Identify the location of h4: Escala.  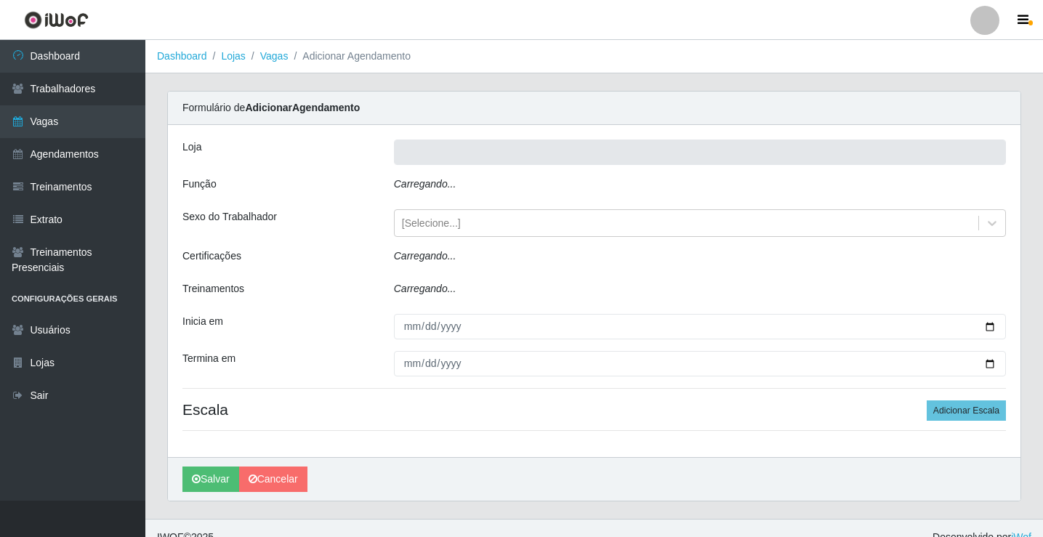
(594, 409).